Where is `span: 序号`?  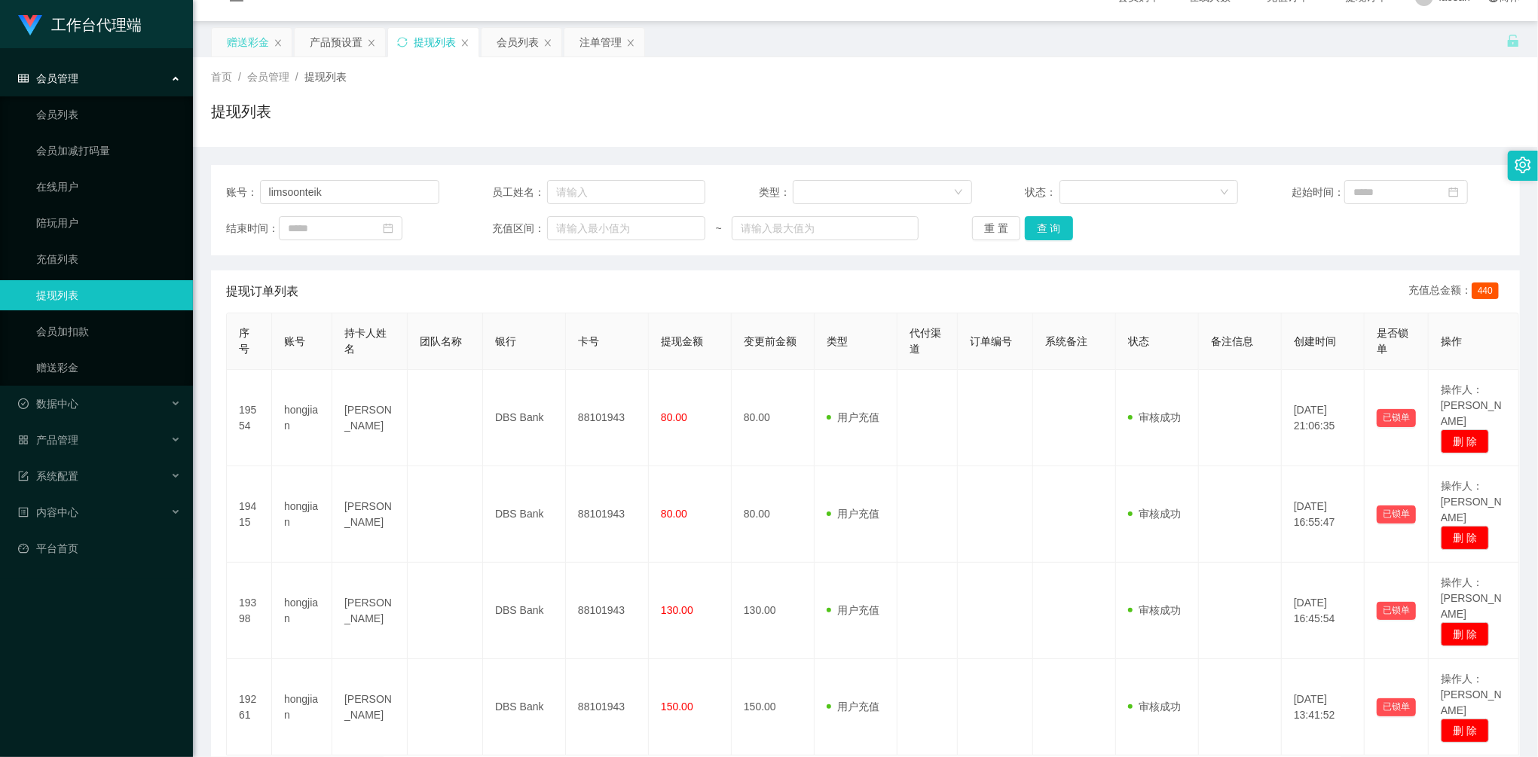 span: 序号 is located at coordinates (244, 341).